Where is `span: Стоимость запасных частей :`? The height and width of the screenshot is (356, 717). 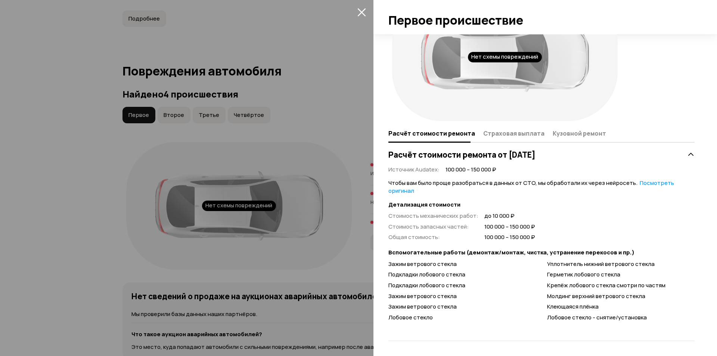 span: Стоимость запасных частей : is located at coordinates (428, 226).